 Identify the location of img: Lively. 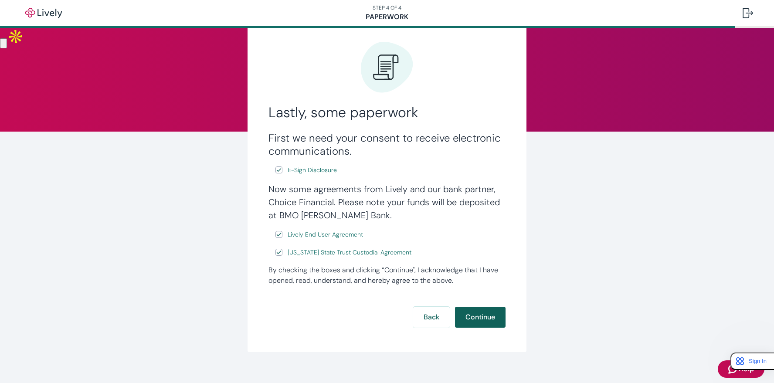
(44, 13).